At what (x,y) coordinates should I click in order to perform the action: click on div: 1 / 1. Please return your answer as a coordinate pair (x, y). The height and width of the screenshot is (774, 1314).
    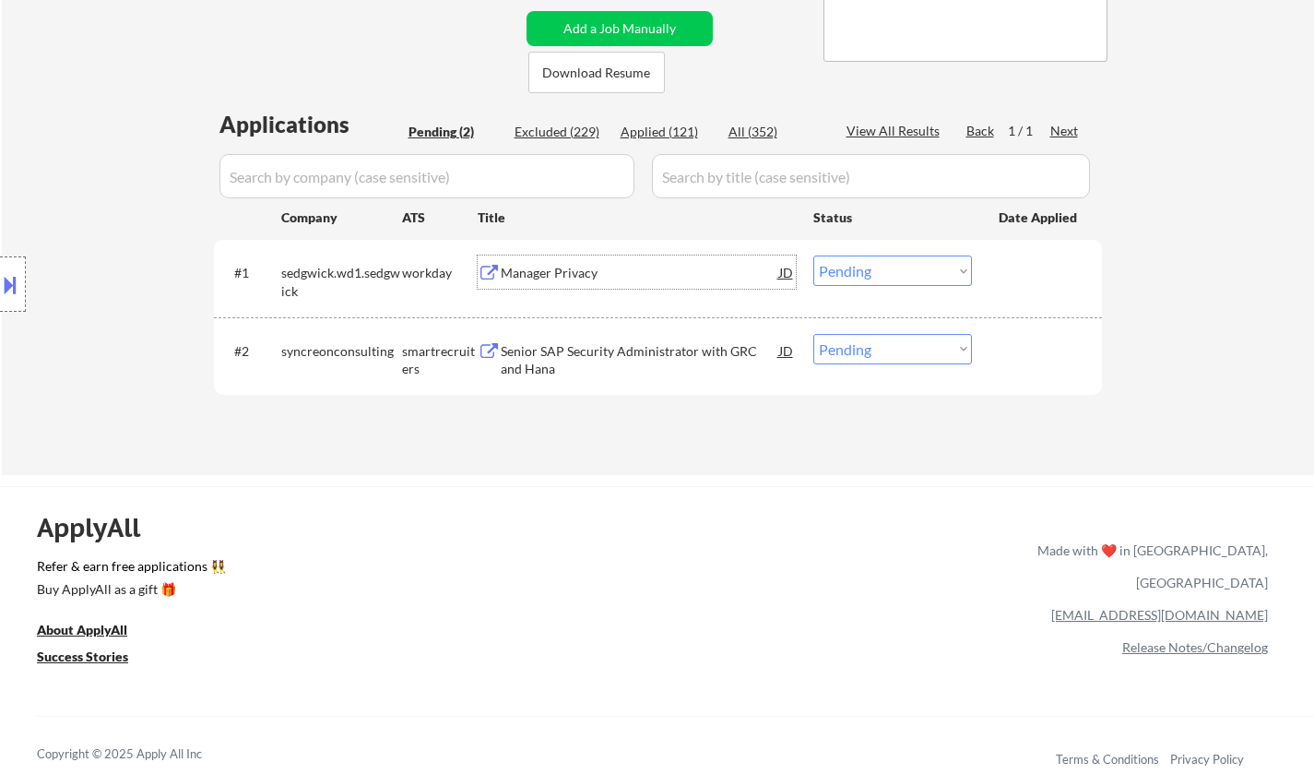
    Looking at the image, I should click on (1029, 131).